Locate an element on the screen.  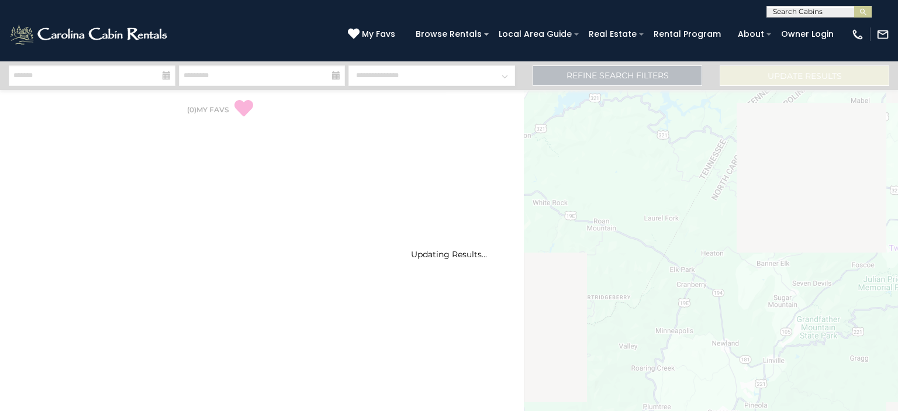
a: Local Area Guide is located at coordinates (535, 34).